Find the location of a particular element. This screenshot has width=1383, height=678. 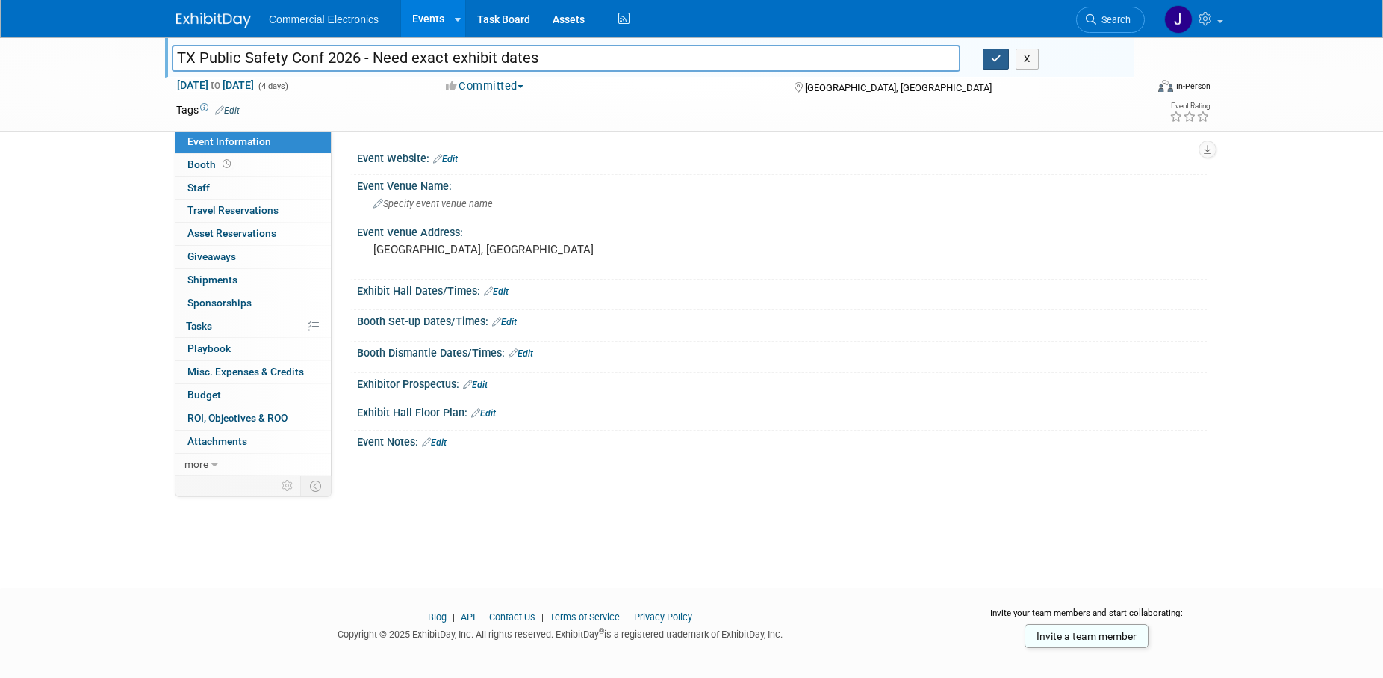

div: Event Website: is located at coordinates (782, 157).